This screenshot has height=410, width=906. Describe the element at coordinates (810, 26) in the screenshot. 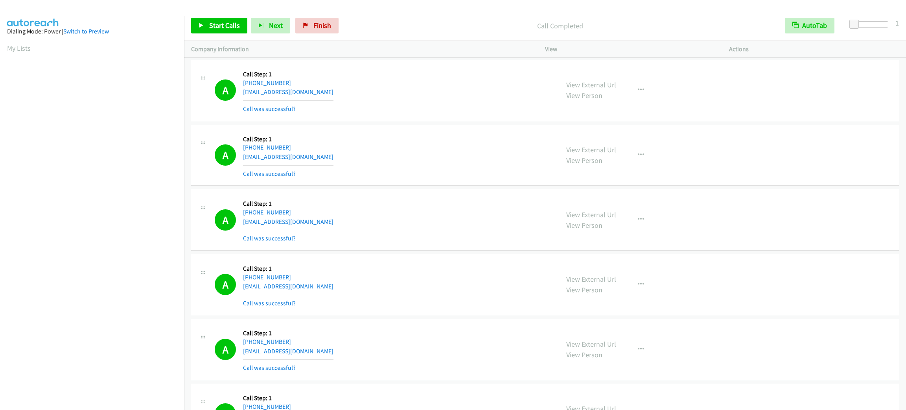

I see `button: AutoTab` at that location.